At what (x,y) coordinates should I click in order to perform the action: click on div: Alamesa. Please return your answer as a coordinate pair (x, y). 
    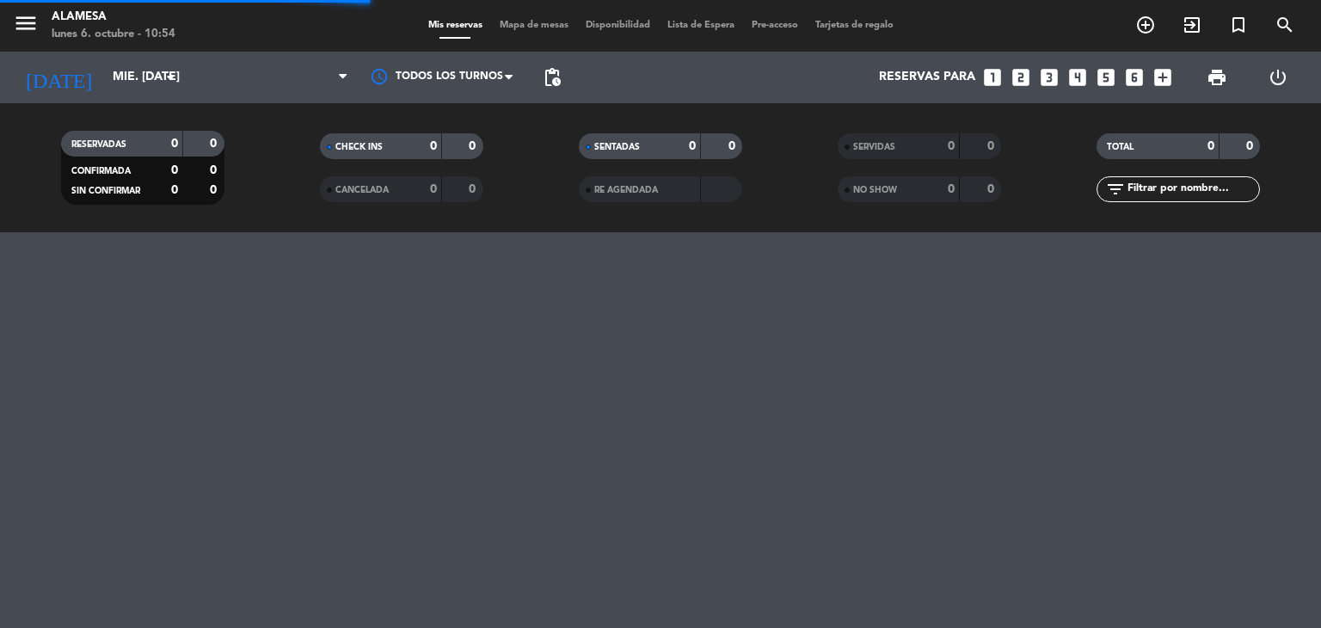
    Looking at the image, I should click on (114, 17).